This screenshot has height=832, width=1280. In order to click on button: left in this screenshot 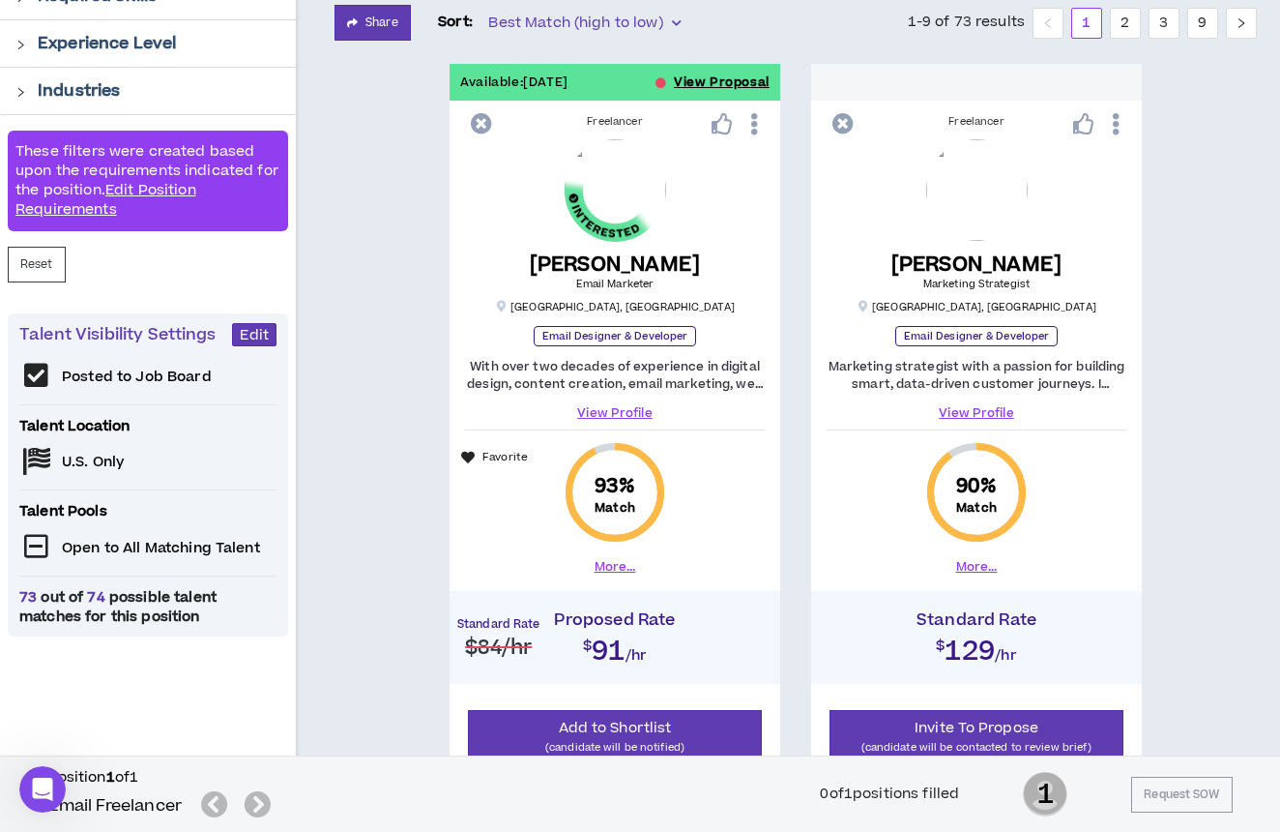, I will do `click(1048, 23)`.